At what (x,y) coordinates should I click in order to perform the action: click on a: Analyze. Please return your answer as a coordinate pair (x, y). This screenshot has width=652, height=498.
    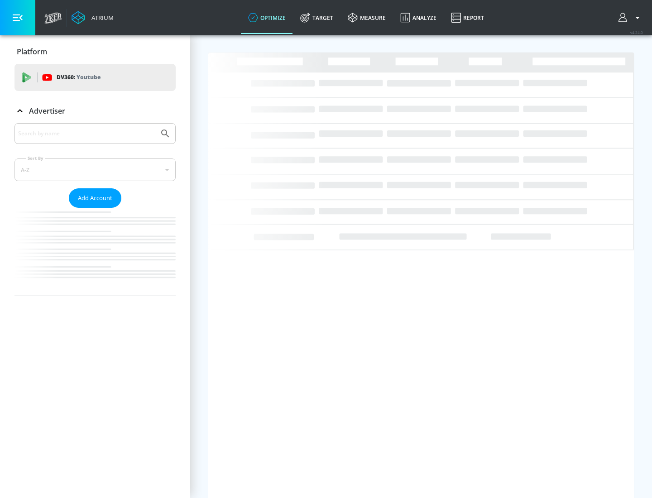
    Looking at the image, I should click on (419, 18).